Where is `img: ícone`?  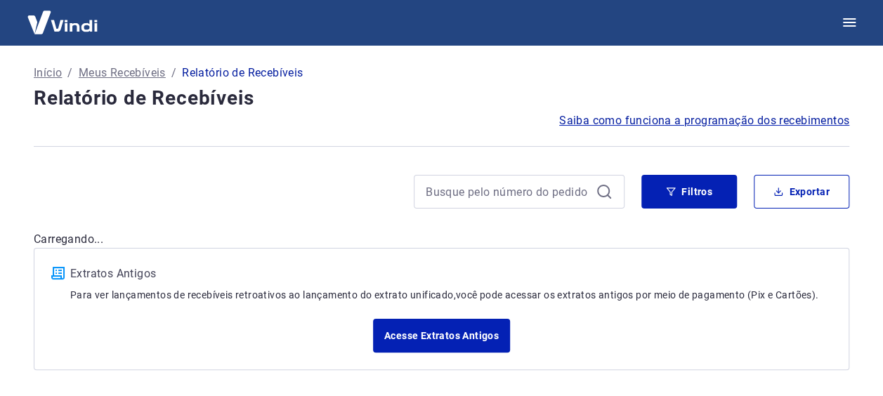
img: ícone is located at coordinates (58, 273).